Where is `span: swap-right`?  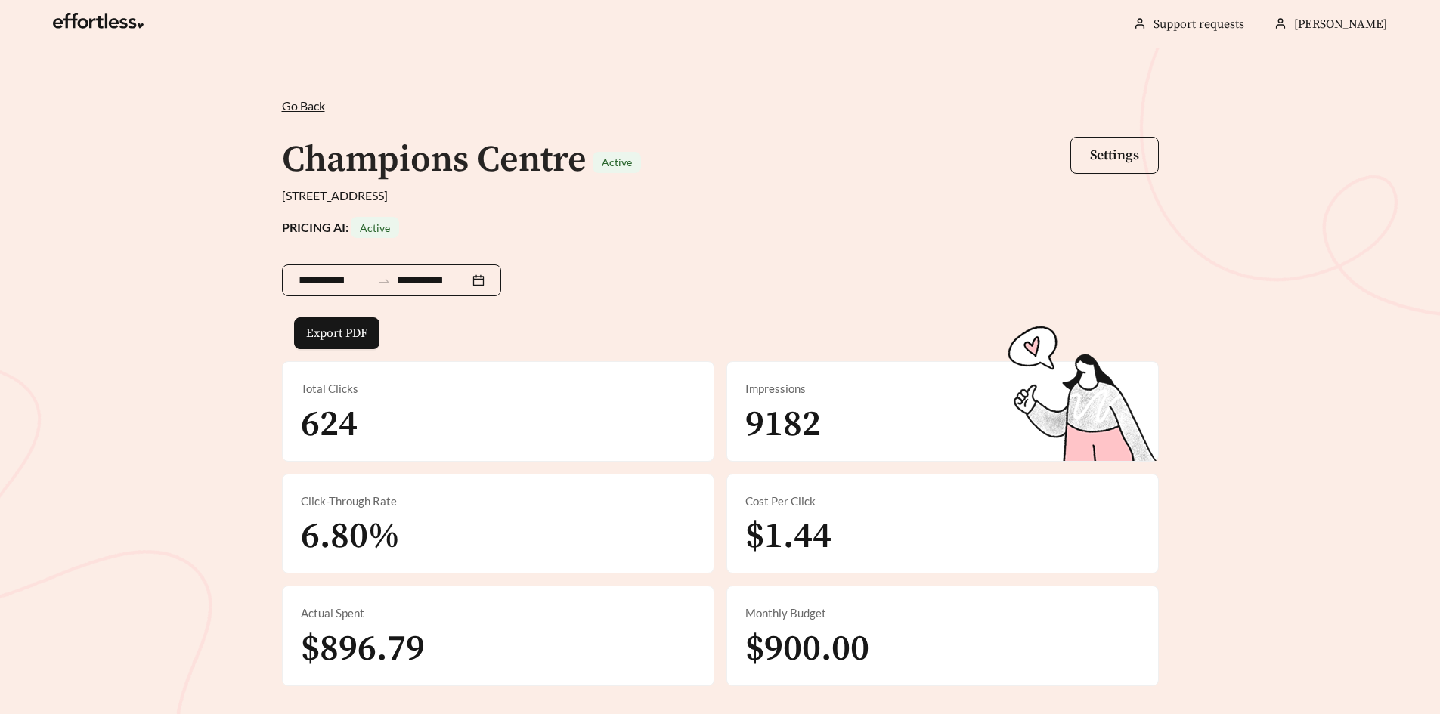 span: swap-right is located at coordinates (384, 281).